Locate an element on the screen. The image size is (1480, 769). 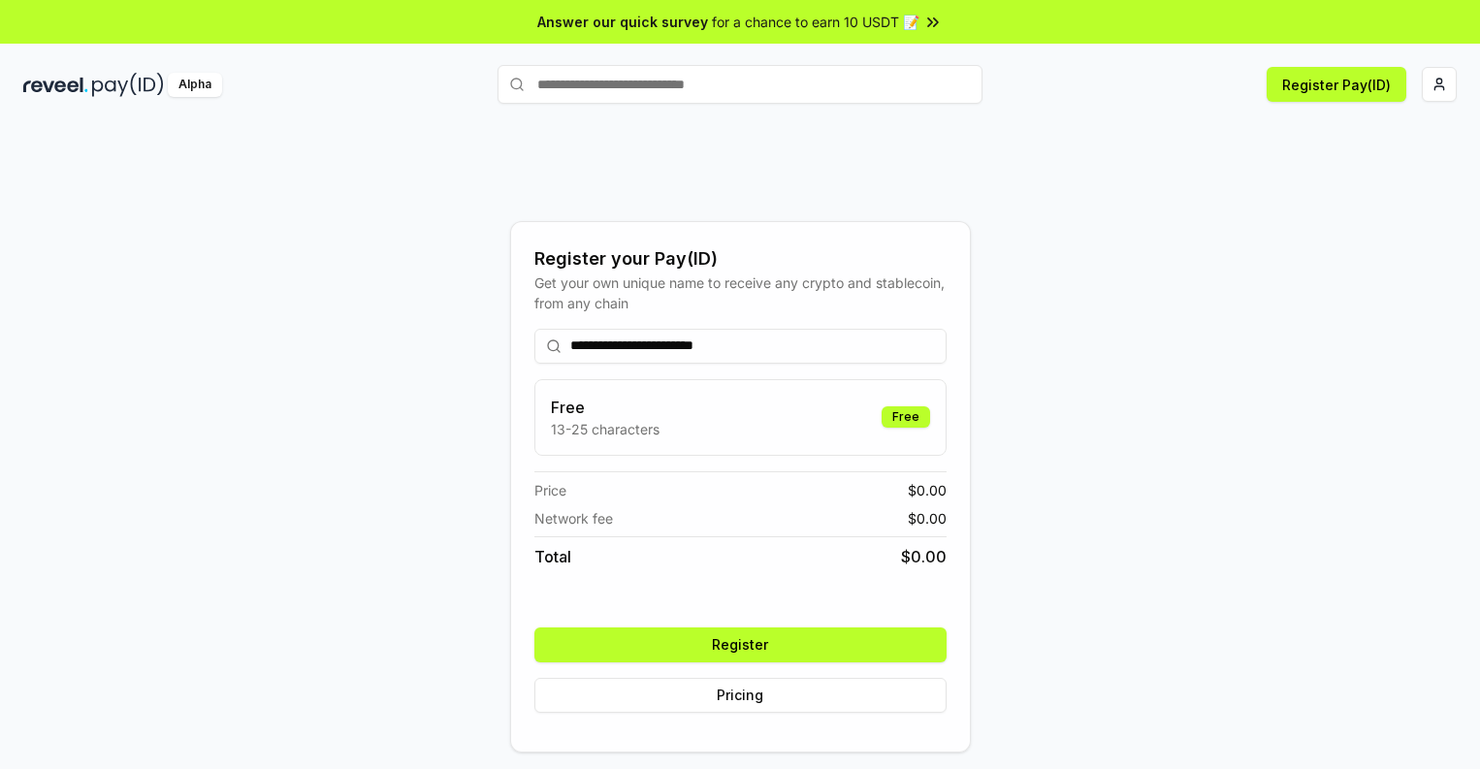
div: Get your own unique name to receive any crypto and stablecoin, from any chain is located at coordinates (740, 293).